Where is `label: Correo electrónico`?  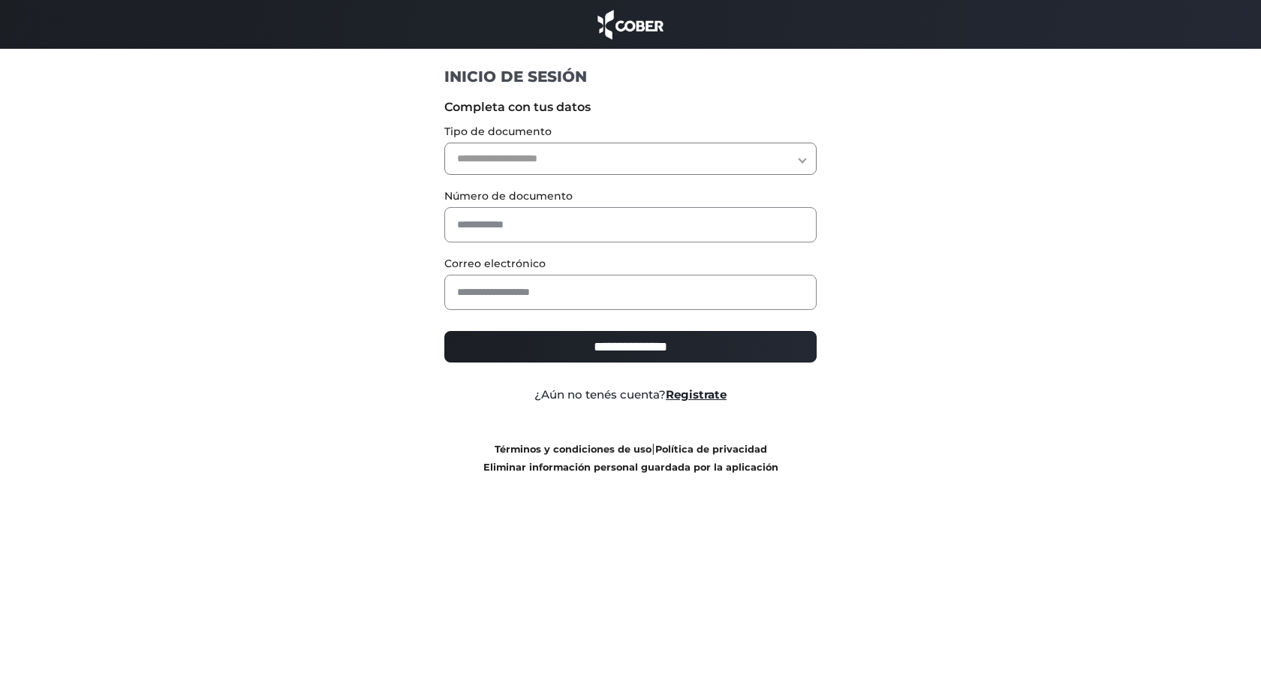 label: Correo electrónico is located at coordinates (631, 263).